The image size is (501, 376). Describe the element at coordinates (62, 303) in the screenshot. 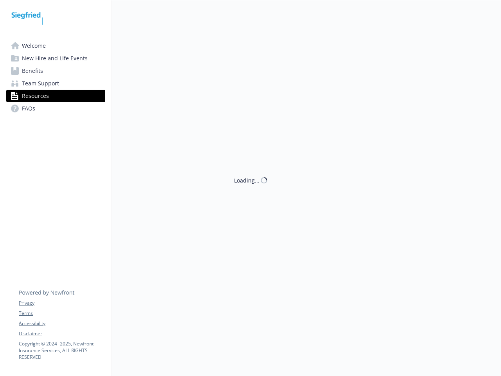

I see `a: Privacy` at that location.